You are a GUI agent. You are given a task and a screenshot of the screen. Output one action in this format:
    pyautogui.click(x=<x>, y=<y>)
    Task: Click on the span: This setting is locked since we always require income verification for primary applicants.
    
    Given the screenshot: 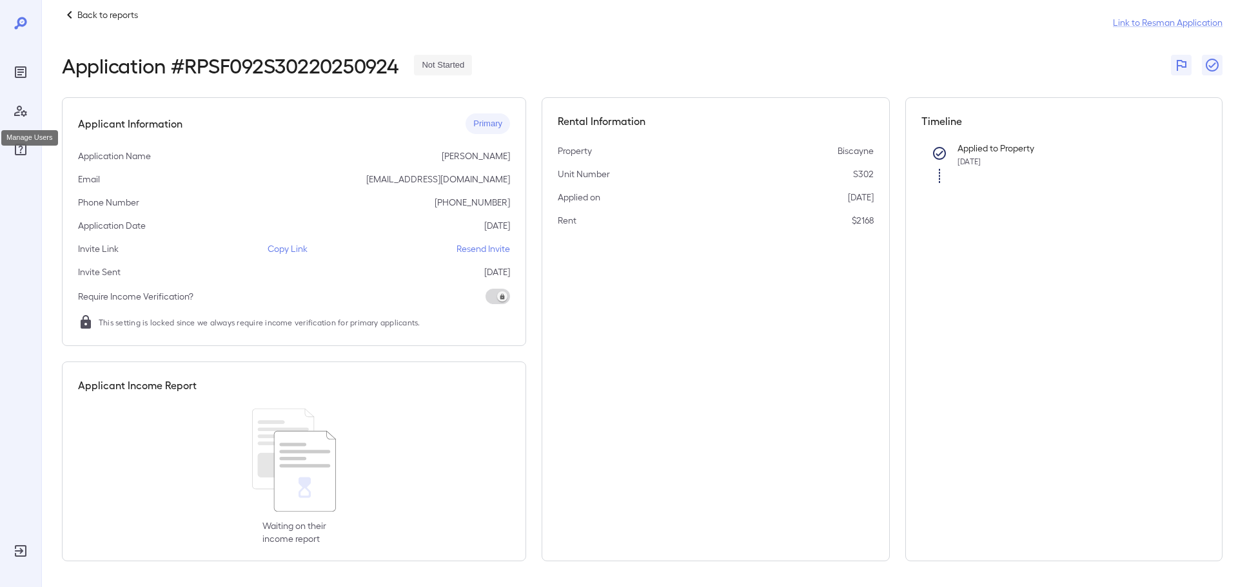 What is the action you would take?
    pyautogui.click(x=259, y=322)
    